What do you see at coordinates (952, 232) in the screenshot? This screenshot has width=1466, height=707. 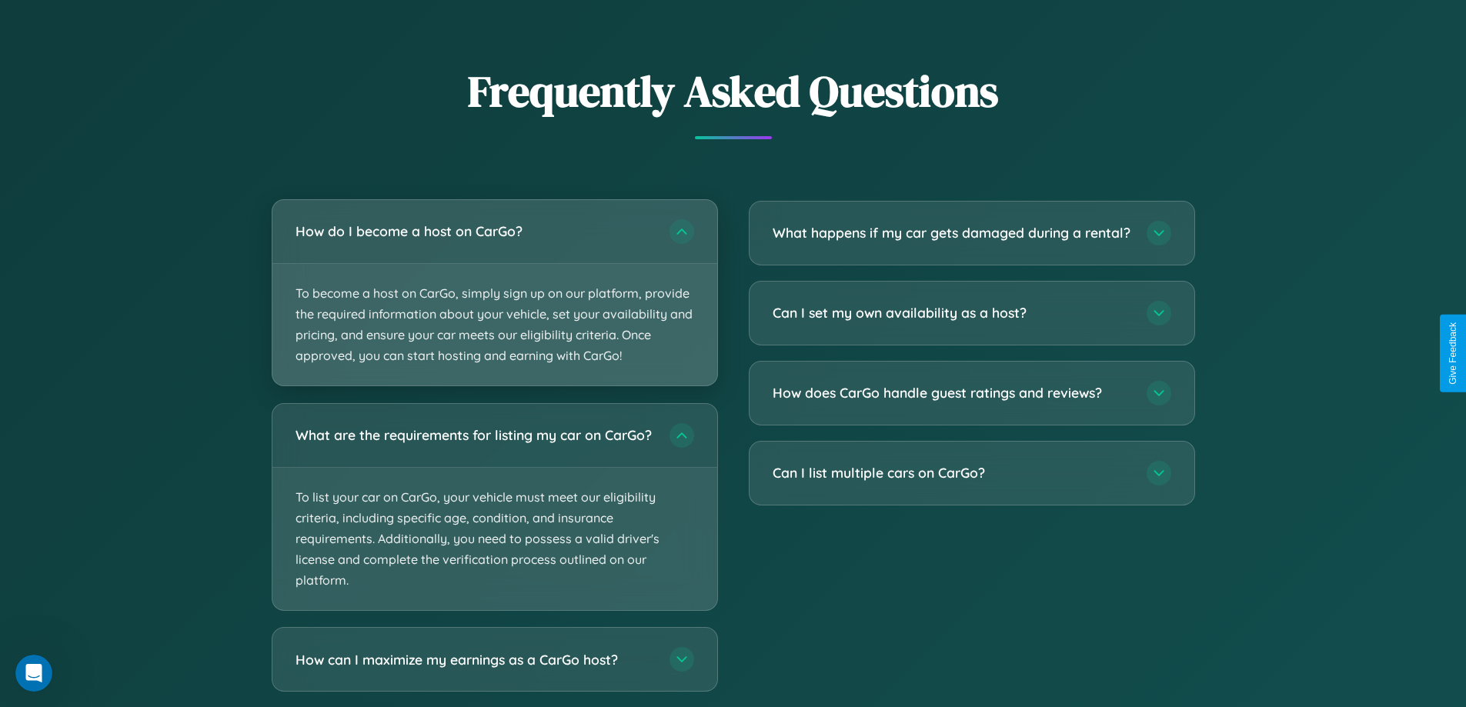 I see `h3: What happens if my car gets damaged during a rental?` at bounding box center [952, 232].